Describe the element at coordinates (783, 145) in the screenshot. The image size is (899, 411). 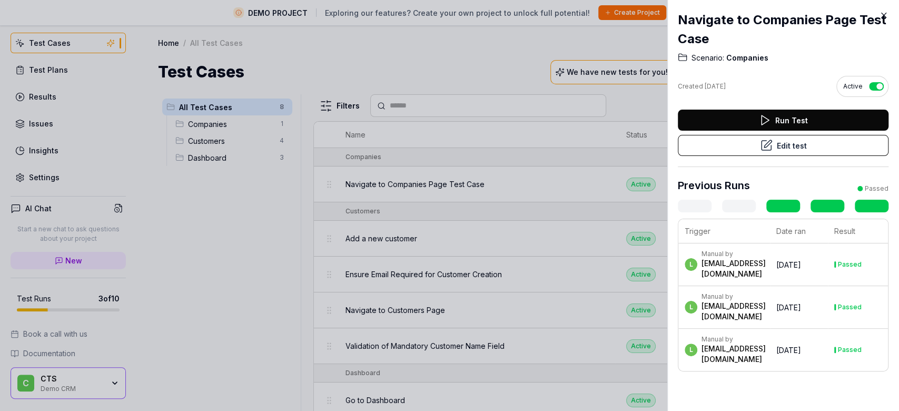
I see `button: Edit test` at that location.